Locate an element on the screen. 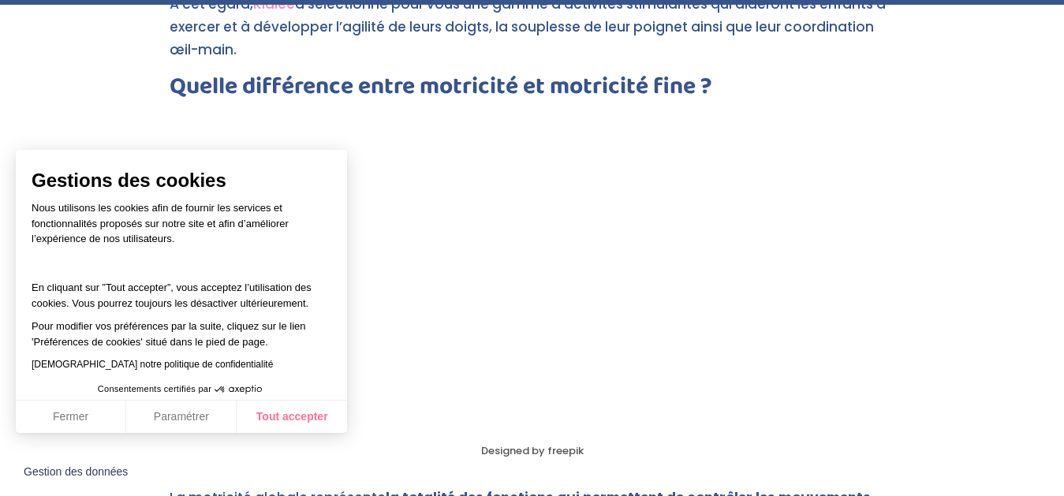  svg: Axeptio is located at coordinates (238, 390).